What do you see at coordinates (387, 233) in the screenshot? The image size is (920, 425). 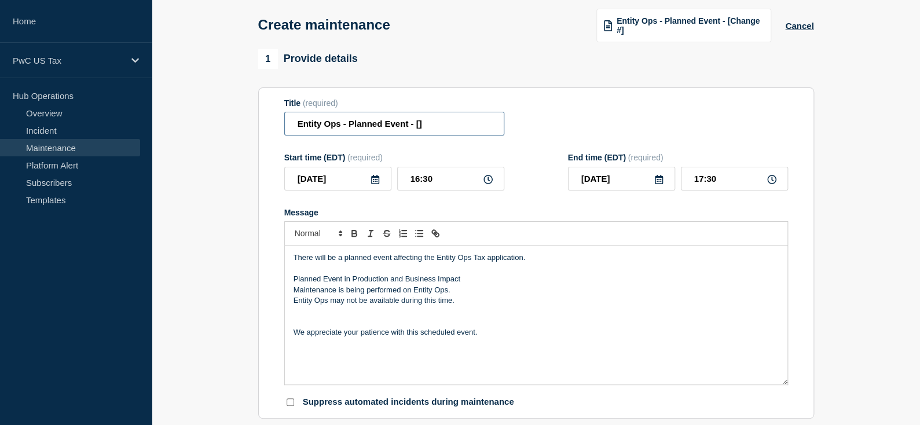 I see `button: Toggle strikethrough text` at bounding box center [387, 233].